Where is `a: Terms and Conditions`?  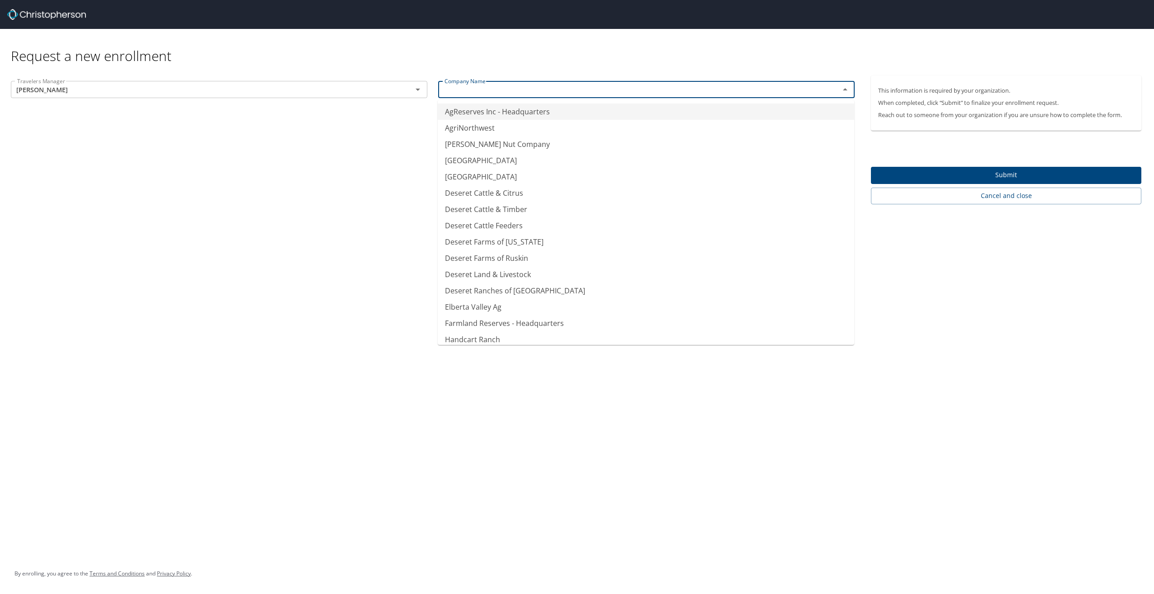
a: Terms and Conditions is located at coordinates (117, 574).